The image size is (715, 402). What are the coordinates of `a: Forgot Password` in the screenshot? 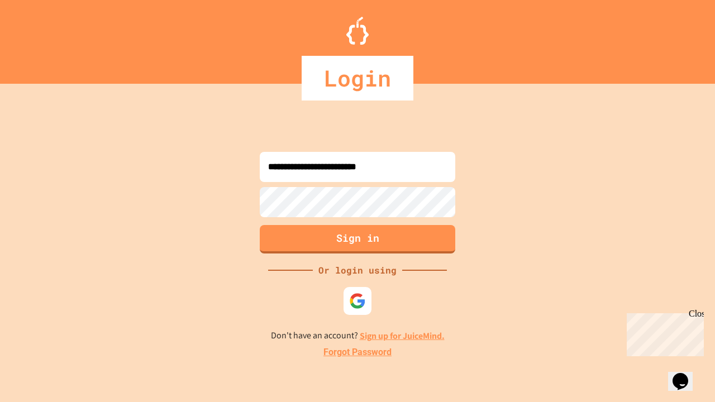 It's located at (357, 352).